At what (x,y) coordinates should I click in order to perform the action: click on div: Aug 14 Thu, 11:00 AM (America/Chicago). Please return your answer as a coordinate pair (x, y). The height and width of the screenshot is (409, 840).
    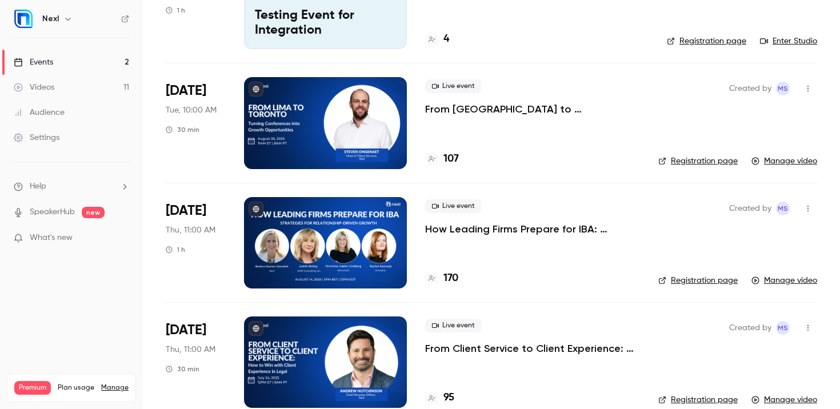
    Looking at the image, I should click on (195, 243).